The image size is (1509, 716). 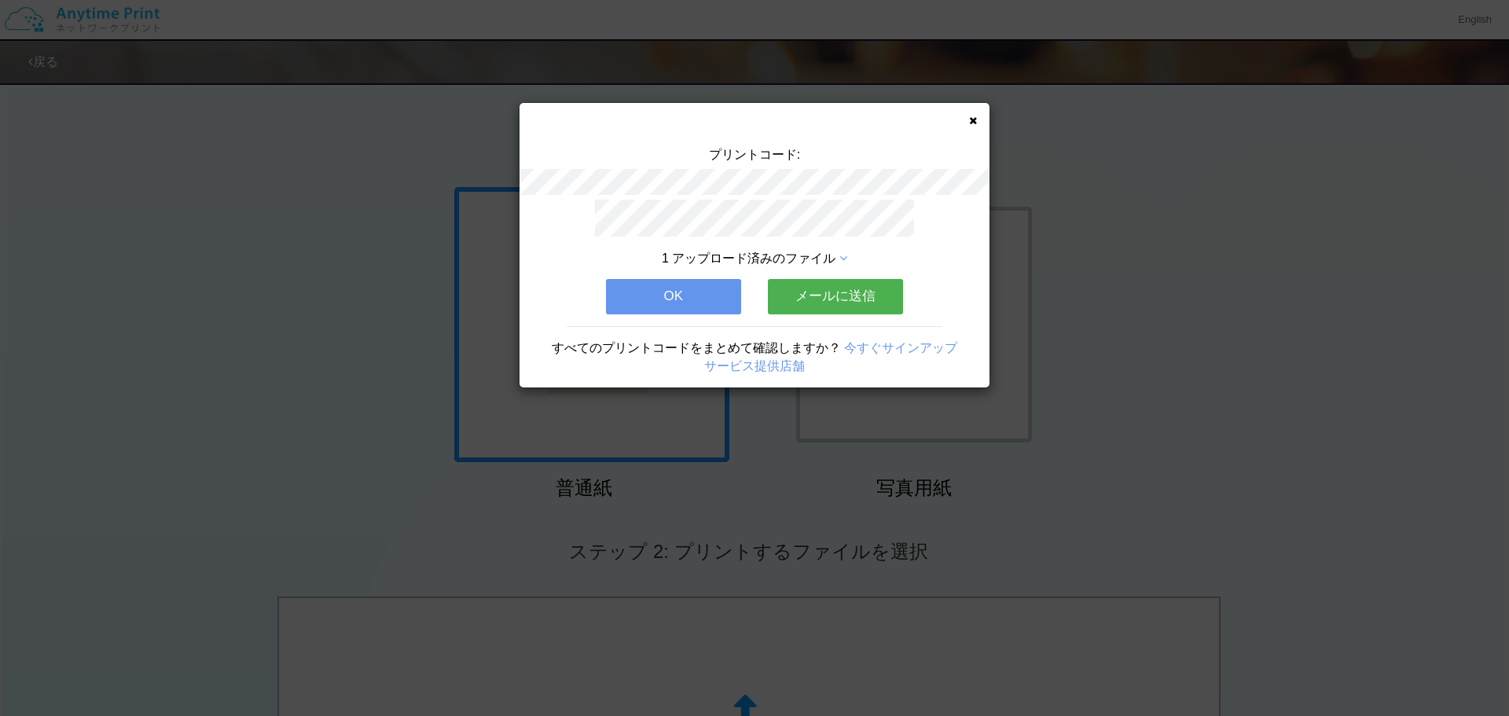 What do you see at coordinates (674, 296) in the screenshot?
I see `button: OK` at bounding box center [674, 296].